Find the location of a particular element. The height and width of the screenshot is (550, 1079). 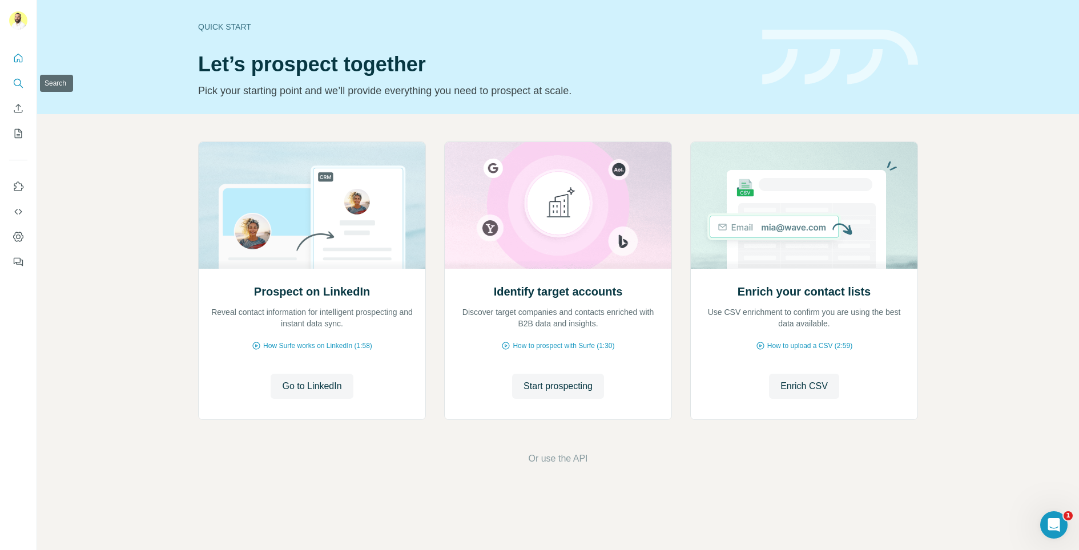

p: Discover target companies and contacts enriched with B2B data and insights. is located at coordinates (558, 318).